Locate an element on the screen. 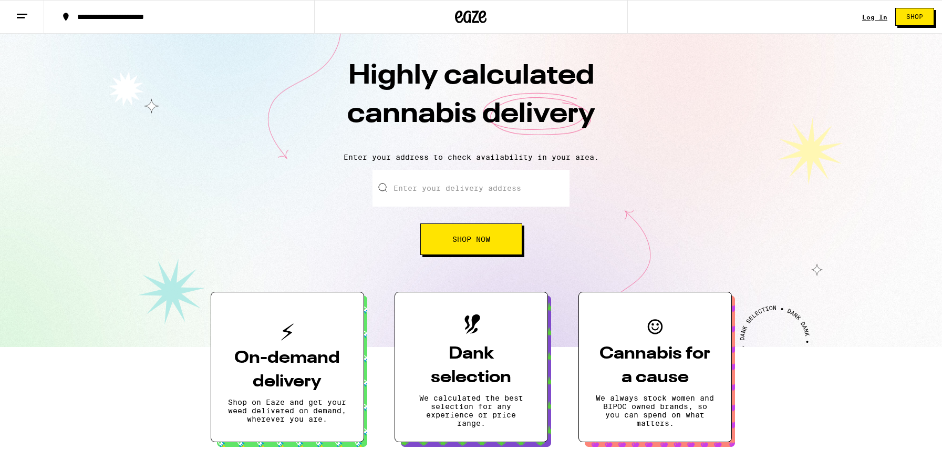  h3: Dank selection is located at coordinates (471, 366).